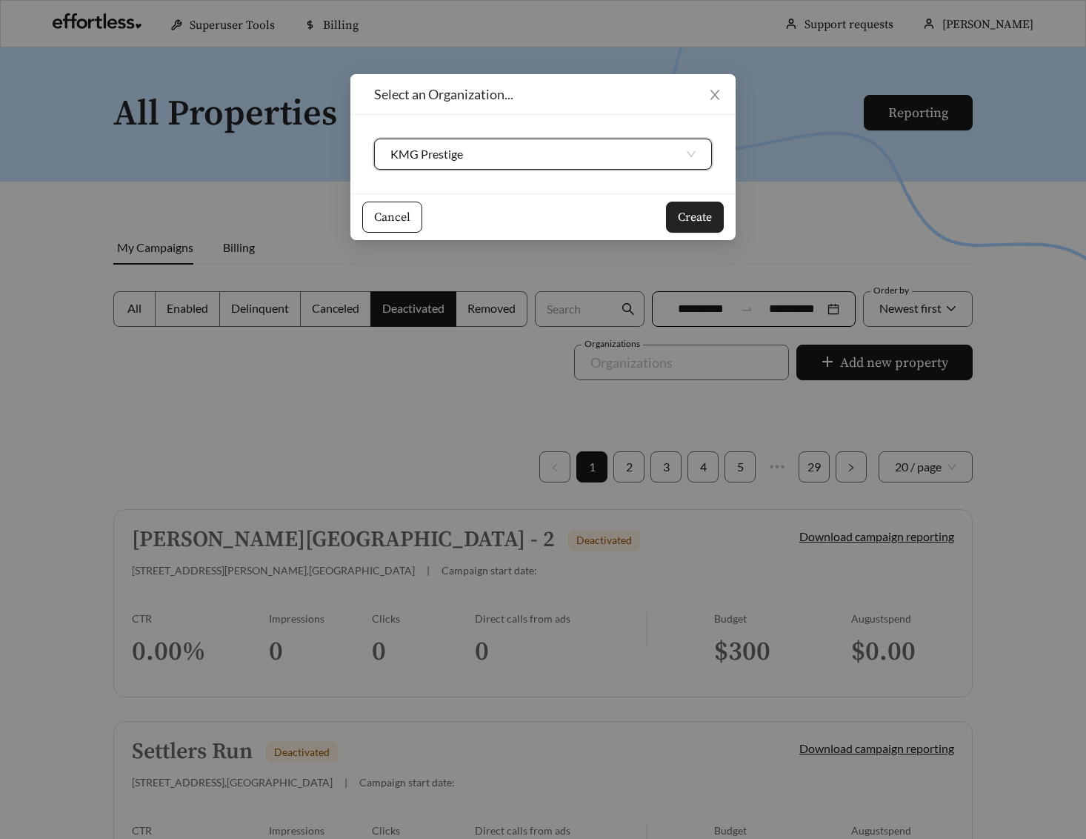  What do you see at coordinates (715, 95) in the screenshot?
I see `span: close` at bounding box center [715, 95].